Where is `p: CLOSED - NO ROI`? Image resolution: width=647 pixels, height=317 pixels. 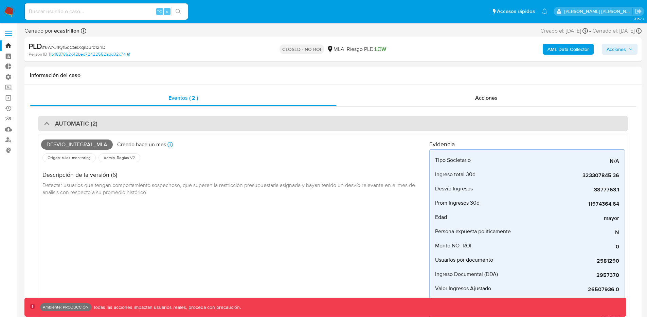 p: CLOSED - NO ROI is located at coordinates (301, 49).